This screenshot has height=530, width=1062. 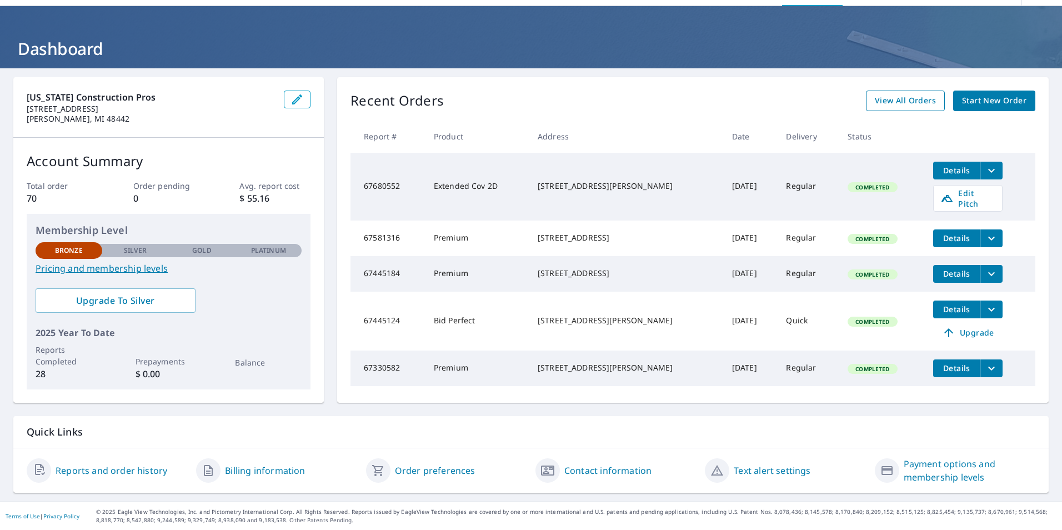 I want to click on td: 67680552, so click(x=388, y=187).